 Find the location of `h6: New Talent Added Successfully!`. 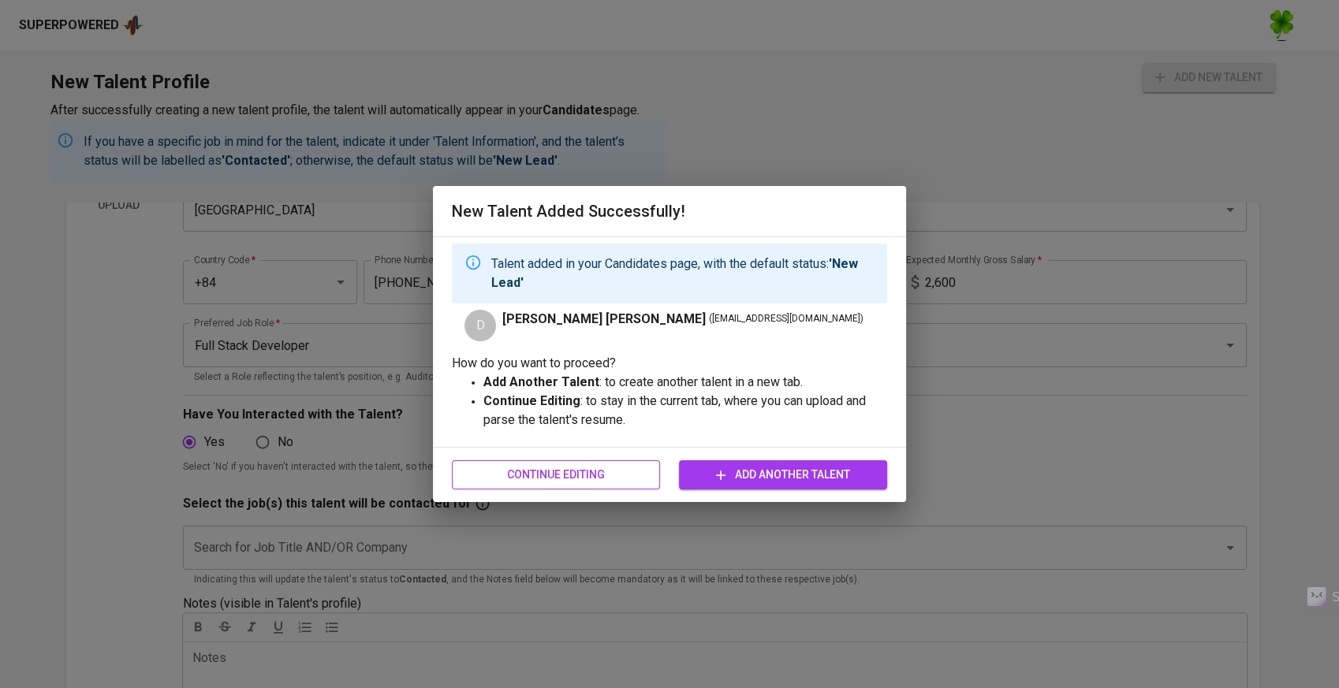

h6: New Talent Added Successfully! is located at coordinates (669, 211).